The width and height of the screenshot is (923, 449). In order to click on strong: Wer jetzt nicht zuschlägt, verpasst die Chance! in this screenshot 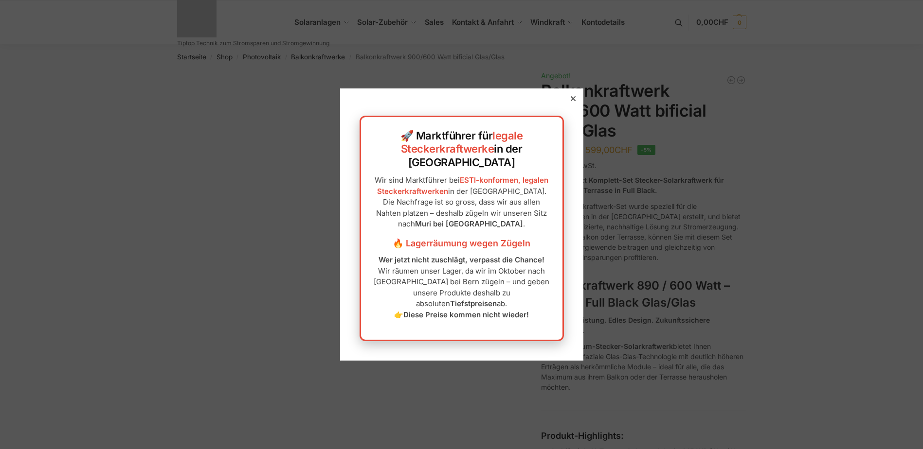, I will do `click(461, 260)`.